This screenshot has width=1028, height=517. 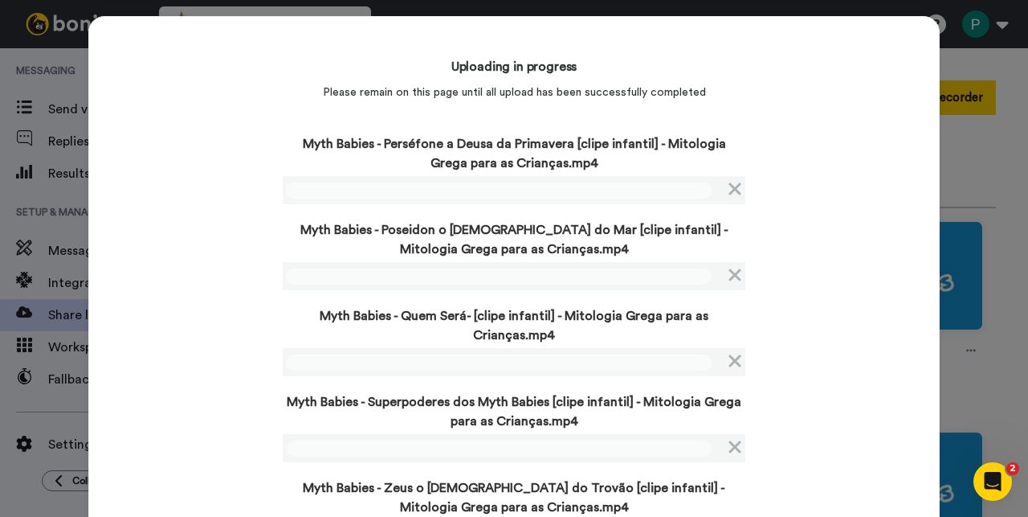 What do you see at coordinates (514, 153) in the screenshot?
I see `p: Myth Babies - Perséfone a Deusa da Primavera [clipe infantil] - Mitologia Grega para as Crianças.mp4` at bounding box center [514, 153].